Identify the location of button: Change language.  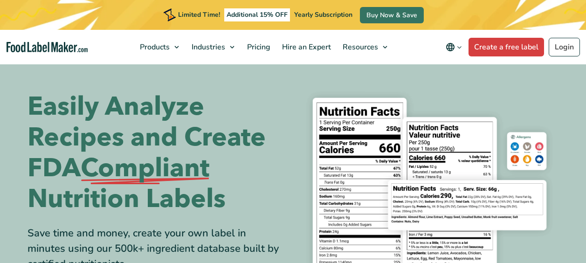
(453, 47).